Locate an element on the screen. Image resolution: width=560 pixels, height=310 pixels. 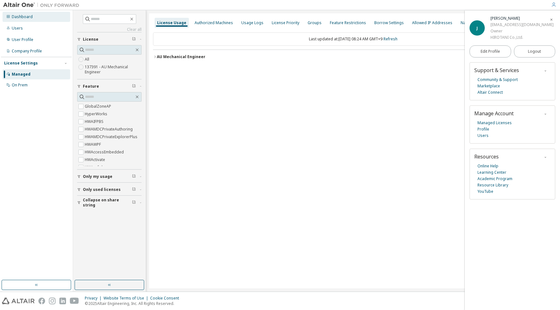
div: Allowed IP Addresses is located at coordinates (432, 23).